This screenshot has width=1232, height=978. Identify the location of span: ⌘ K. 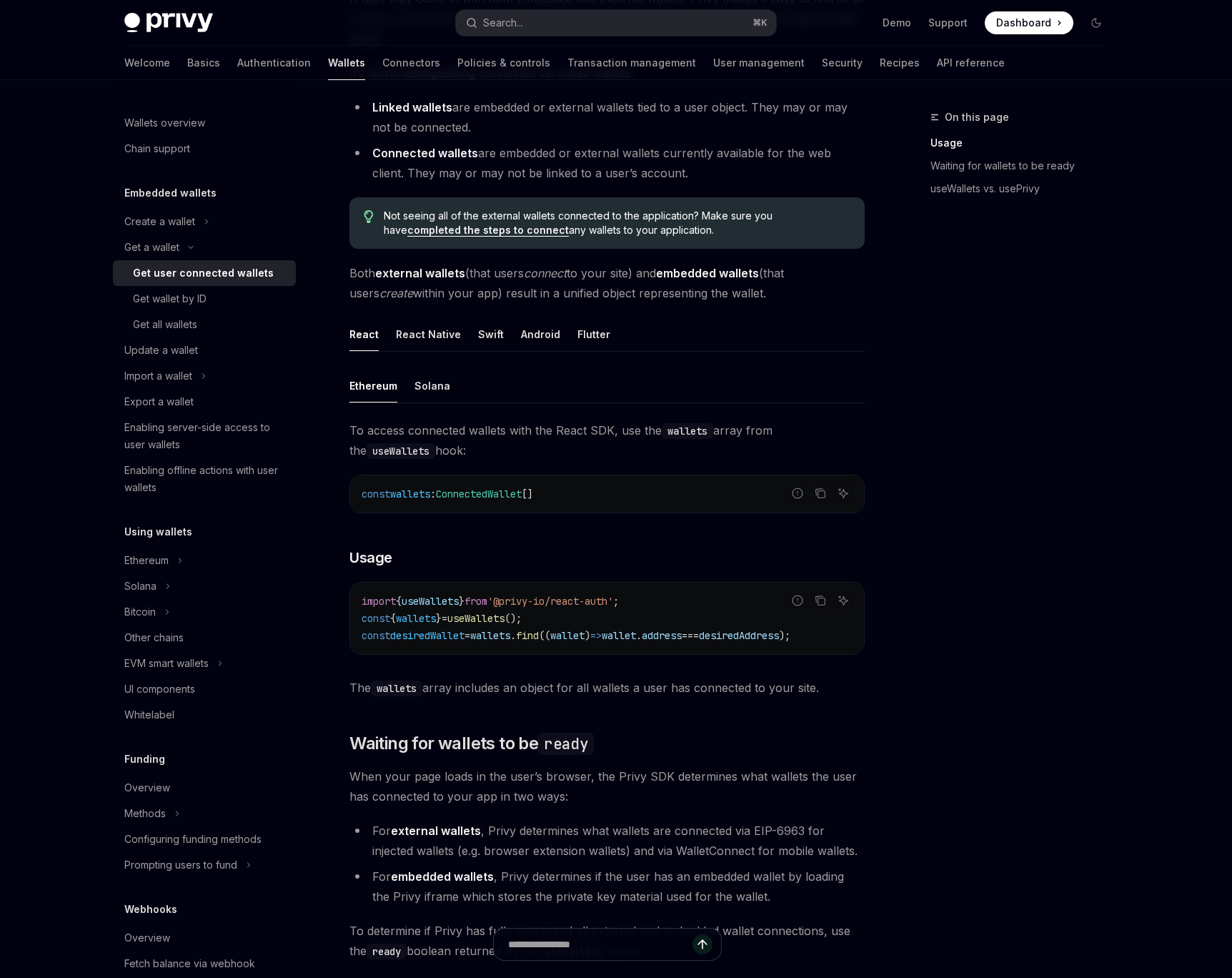
(759, 23).